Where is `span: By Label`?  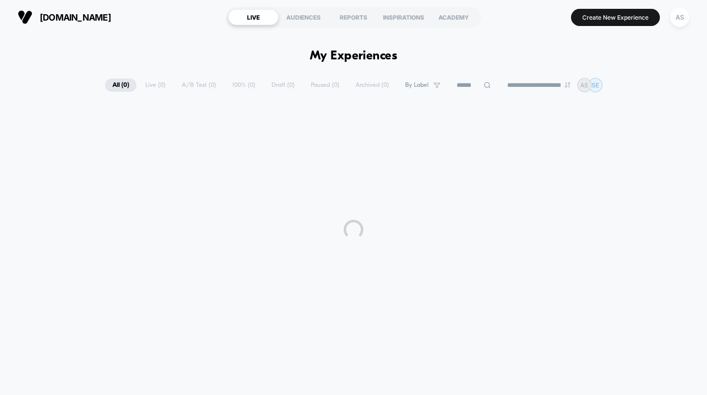
span: By Label is located at coordinates (417, 85).